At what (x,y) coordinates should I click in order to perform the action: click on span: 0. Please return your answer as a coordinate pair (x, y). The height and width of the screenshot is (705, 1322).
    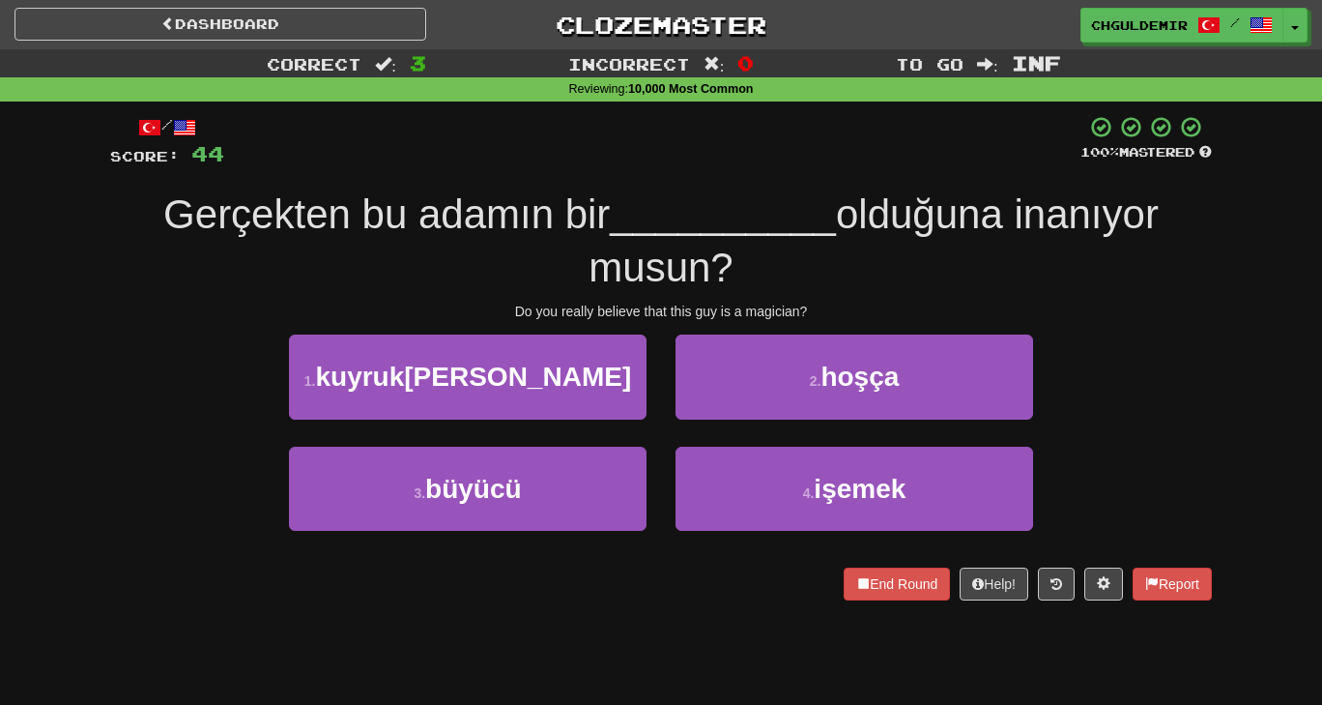
    Looking at the image, I should click on (745, 63).